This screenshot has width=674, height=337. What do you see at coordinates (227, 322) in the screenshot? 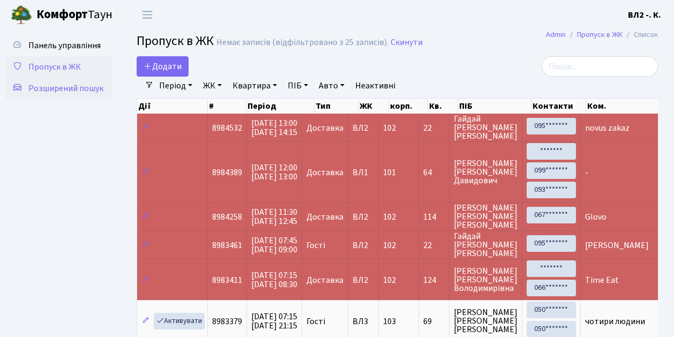
I see `span: 8983379` at bounding box center [227, 322].